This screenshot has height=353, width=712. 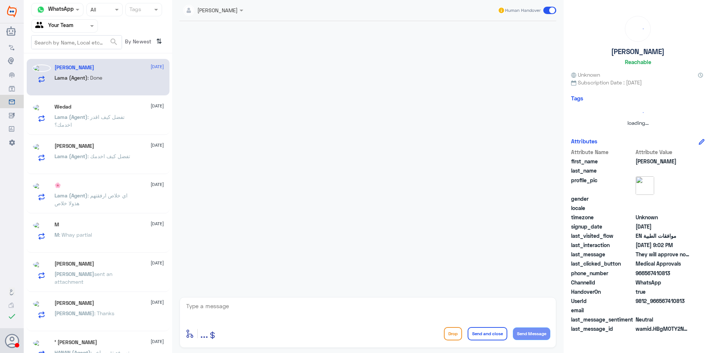 What do you see at coordinates (603, 310) in the screenshot?
I see `span: email` at bounding box center [603, 310].